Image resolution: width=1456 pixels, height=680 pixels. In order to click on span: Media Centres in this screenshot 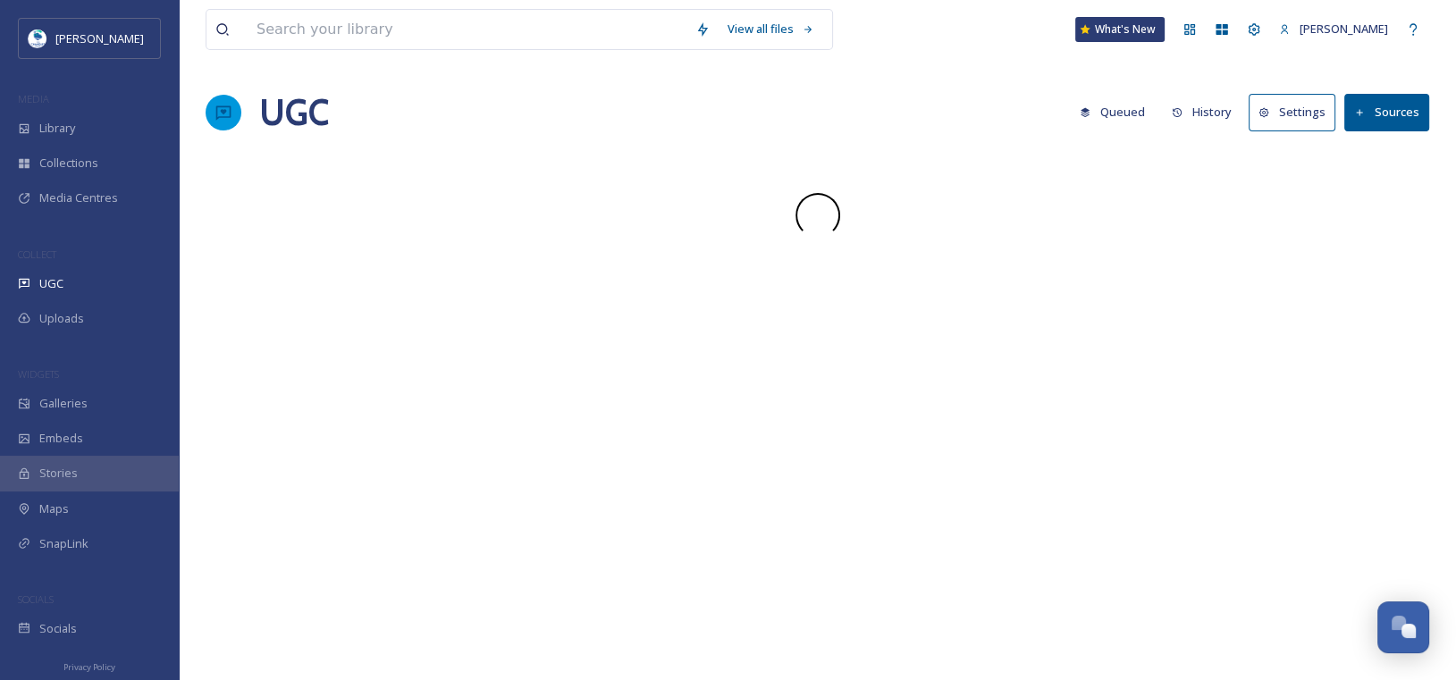, I will do `click(79, 198)`.